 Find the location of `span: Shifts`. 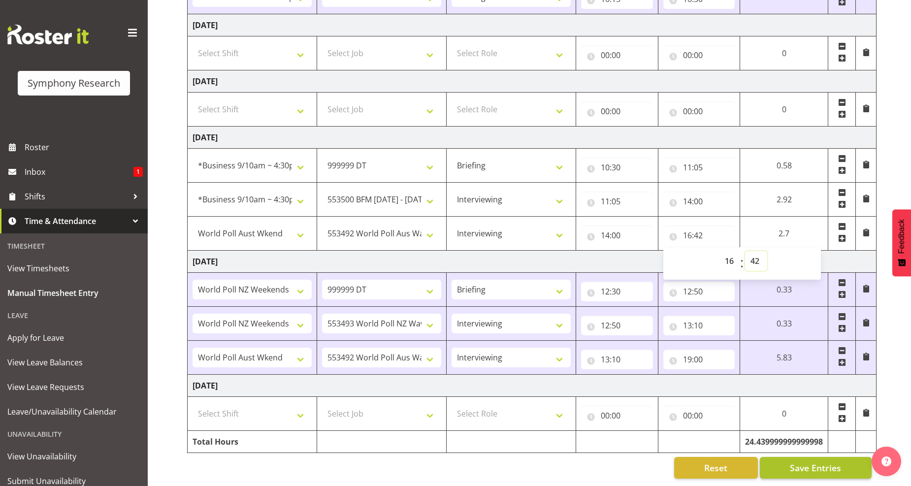

span: Shifts is located at coordinates (76, 197).